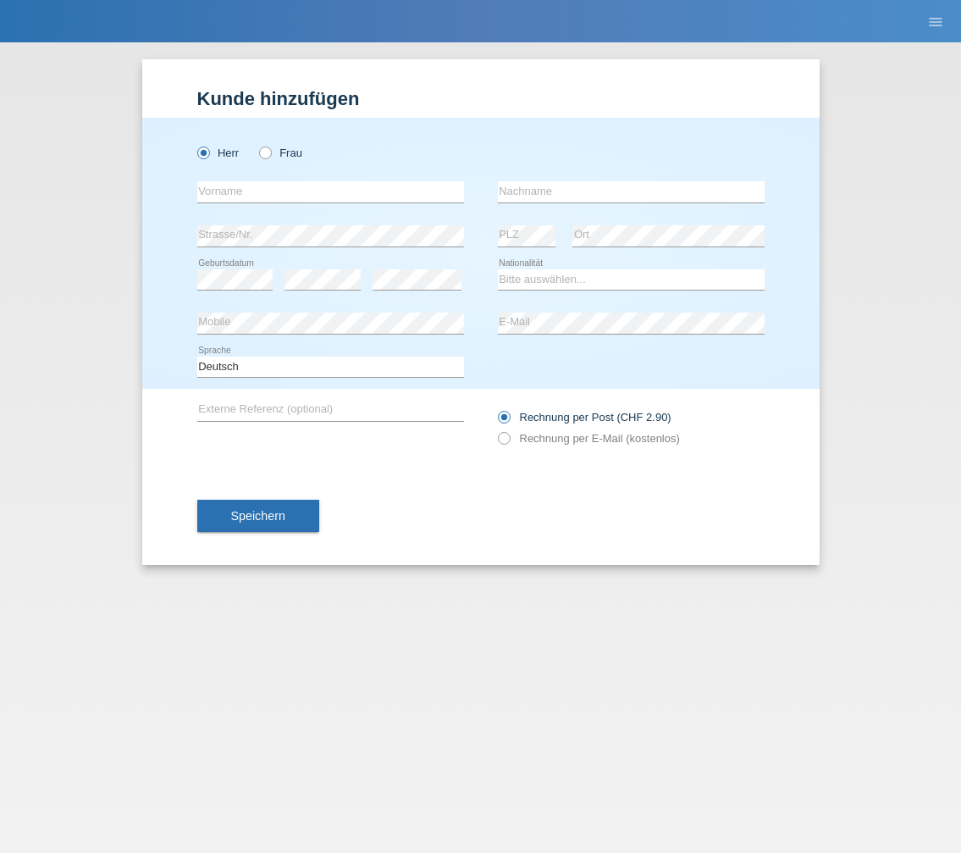 The height and width of the screenshot is (853, 961). Describe the element at coordinates (936, 21) in the screenshot. I see `a: menu` at that location.